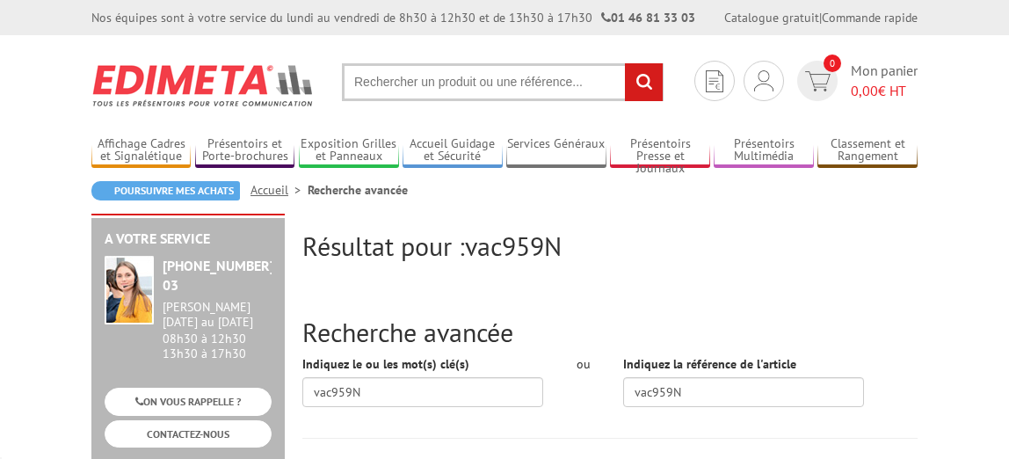 The width and height of the screenshot is (1009, 459). Describe the element at coordinates (188, 239) in the screenshot. I see `h2: A votre service` at that location.